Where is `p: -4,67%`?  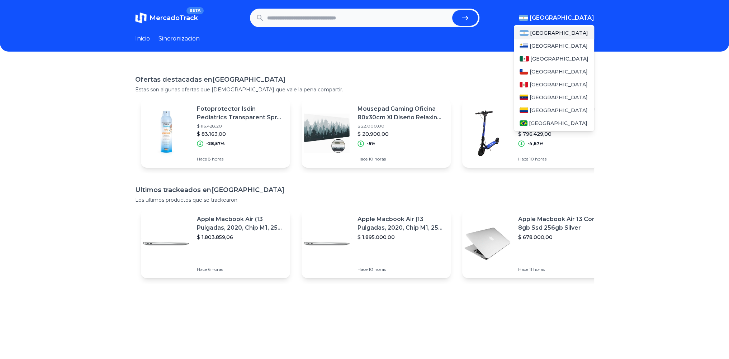 p: -4,67% is located at coordinates (535, 144).